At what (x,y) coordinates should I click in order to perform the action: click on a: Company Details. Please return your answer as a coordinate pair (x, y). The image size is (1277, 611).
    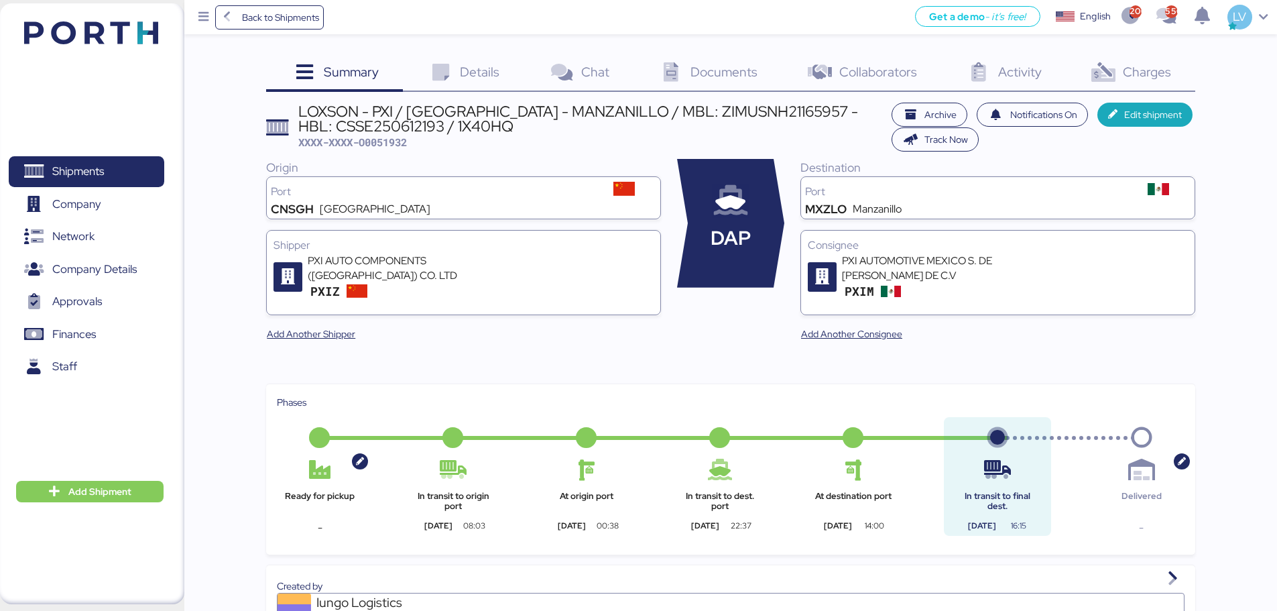
    Looking at the image, I should click on (86, 269).